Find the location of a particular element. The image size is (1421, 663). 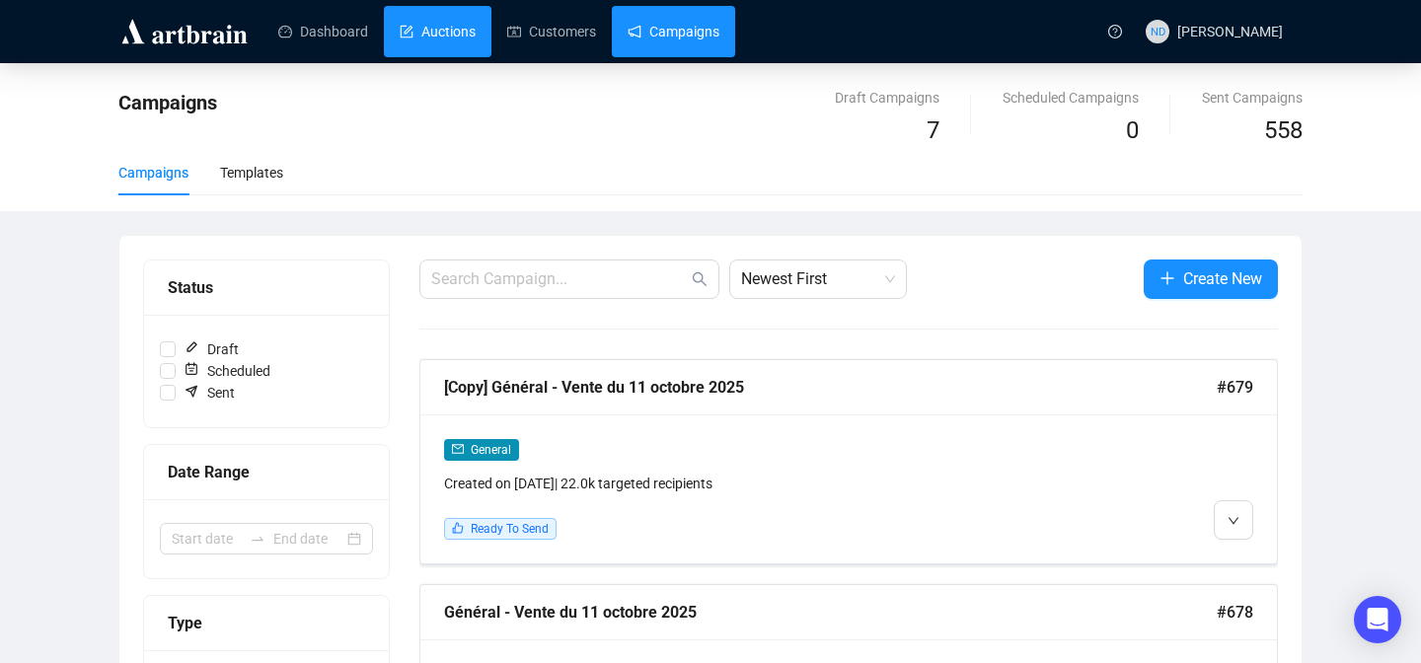

div: Scheduled Campaigns is located at coordinates (1070, 98).